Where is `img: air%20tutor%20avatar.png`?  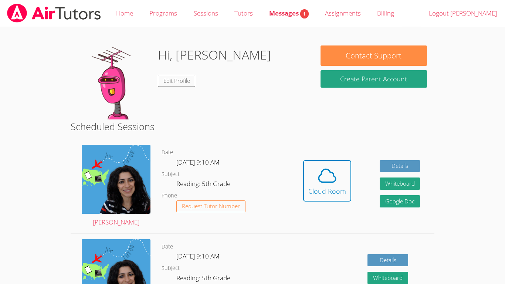 img: air%20tutor%20avatar.png is located at coordinates (116, 179).